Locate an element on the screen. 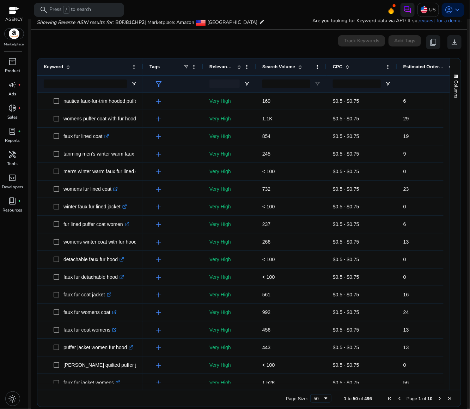 The image size is (470, 409). img: amazon.svg is located at coordinates (14, 34).